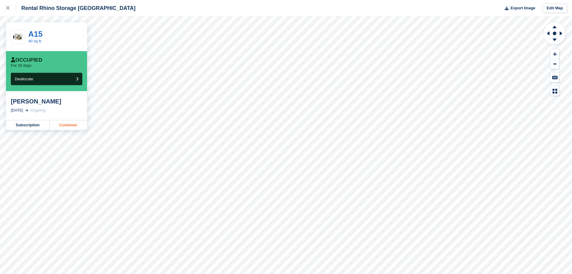  What do you see at coordinates (18, 37) in the screenshot?
I see `img: 50.jpg` at bounding box center [18, 37].